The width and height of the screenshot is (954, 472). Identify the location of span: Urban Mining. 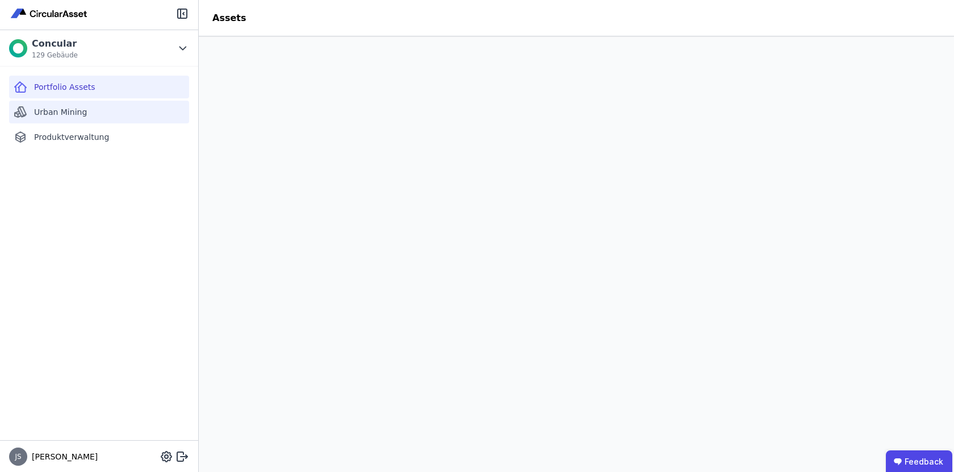
(60, 112).